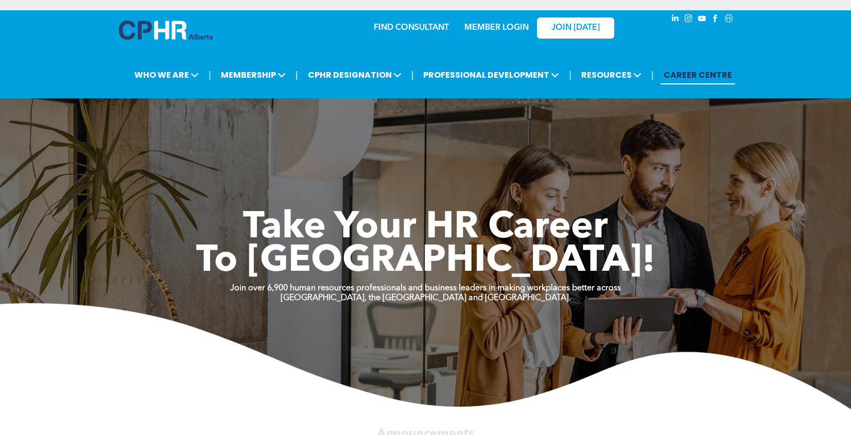  What do you see at coordinates (729, 20) in the screenshot?
I see `a: Social network` at bounding box center [729, 20].